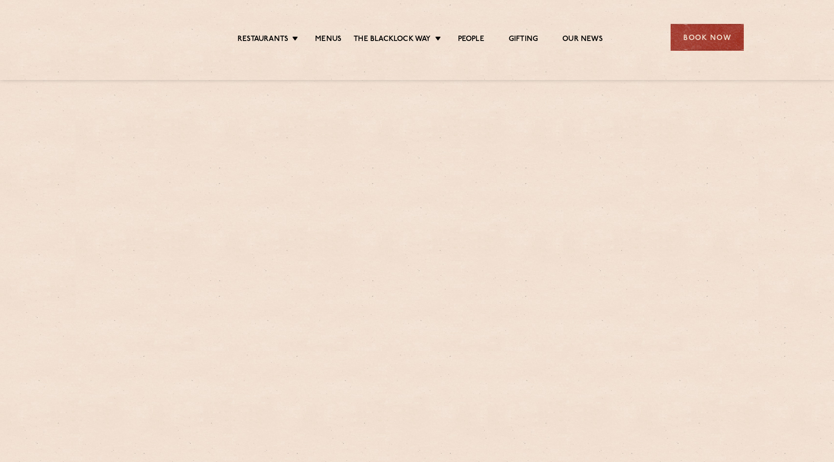 The height and width of the screenshot is (462, 834). I want to click on a: Our News, so click(582, 40).